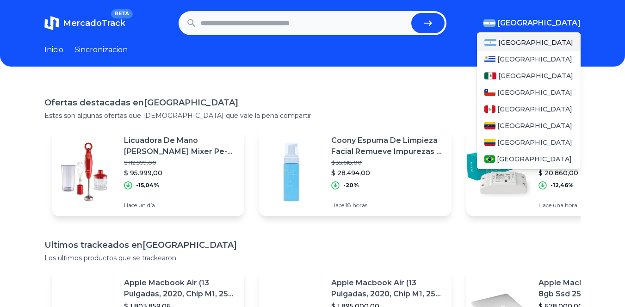 This screenshot has width=625, height=307. Describe the element at coordinates (85, 23) in the screenshot. I see `a: MercadoTrackBETA` at that location.